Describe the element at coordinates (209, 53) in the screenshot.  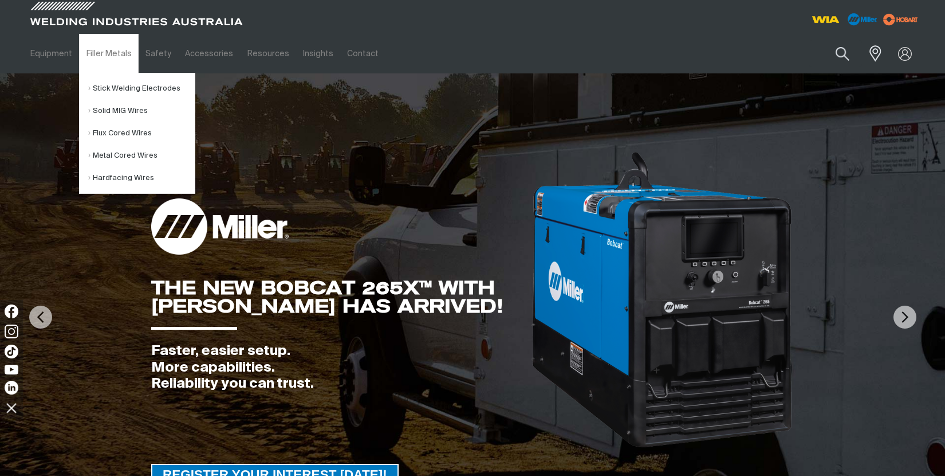
I see `a: Accessories` at that location.